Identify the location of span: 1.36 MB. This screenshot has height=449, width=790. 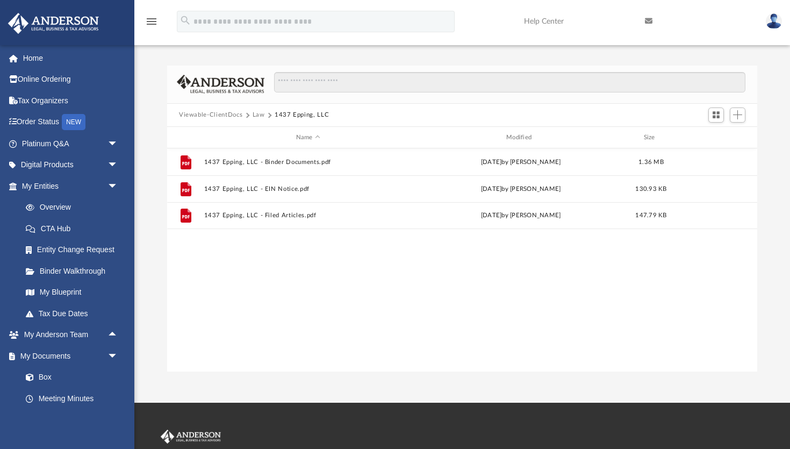
(651, 162).